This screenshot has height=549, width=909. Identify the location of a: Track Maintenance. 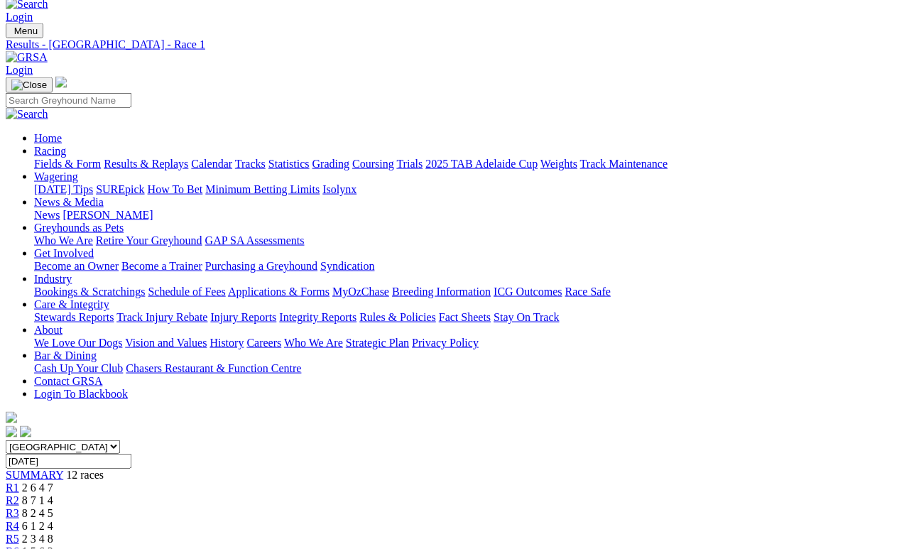
(624, 163).